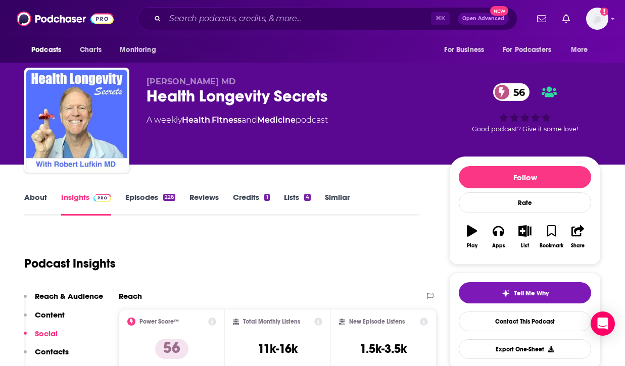 Image resolution: width=625 pixels, height=366 pixels. I want to click on div: Bookmark, so click(551, 246).